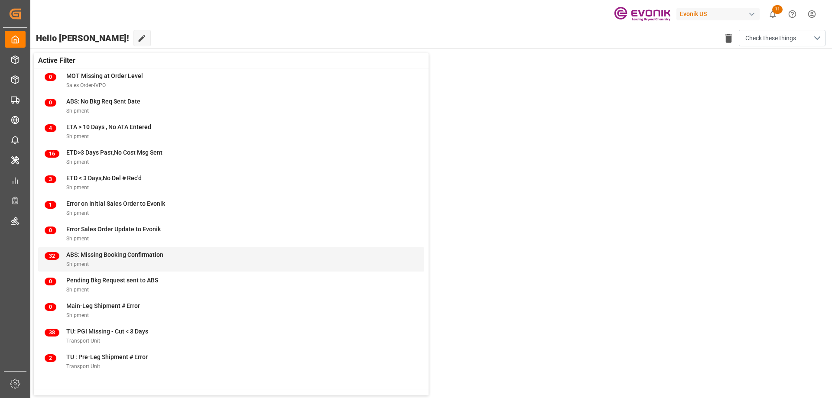 This screenshot has width=832, height=398. What do you see at coordinates (231, 81) in the screenshot?
I see `a: 0MOT Missing at Order LevelSales Order-IVPO` at bounding box center [231, 81].